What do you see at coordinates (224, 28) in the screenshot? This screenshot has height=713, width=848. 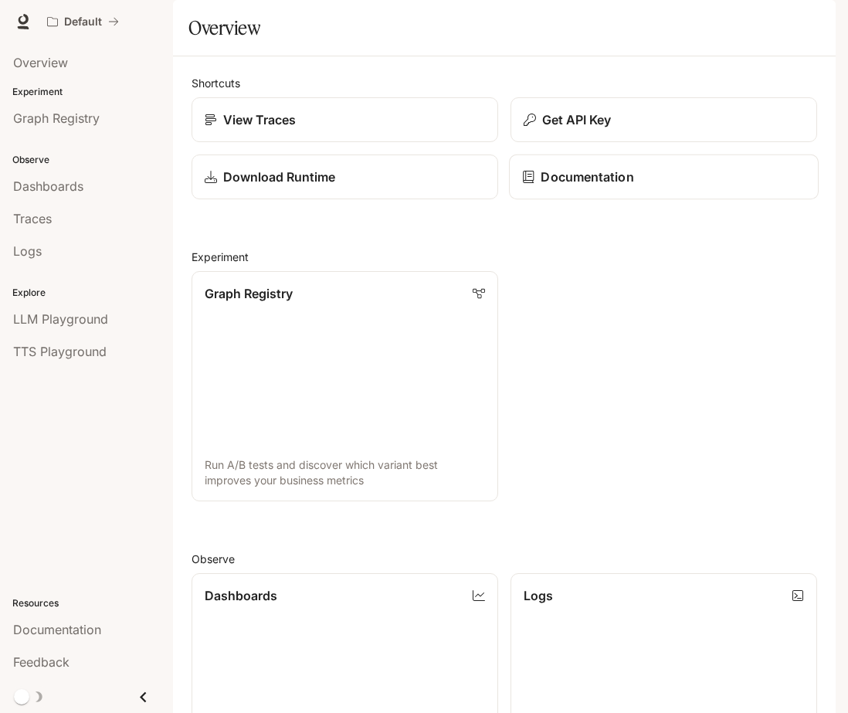 I see `h1: Overview` at bounding box center [224, 28].